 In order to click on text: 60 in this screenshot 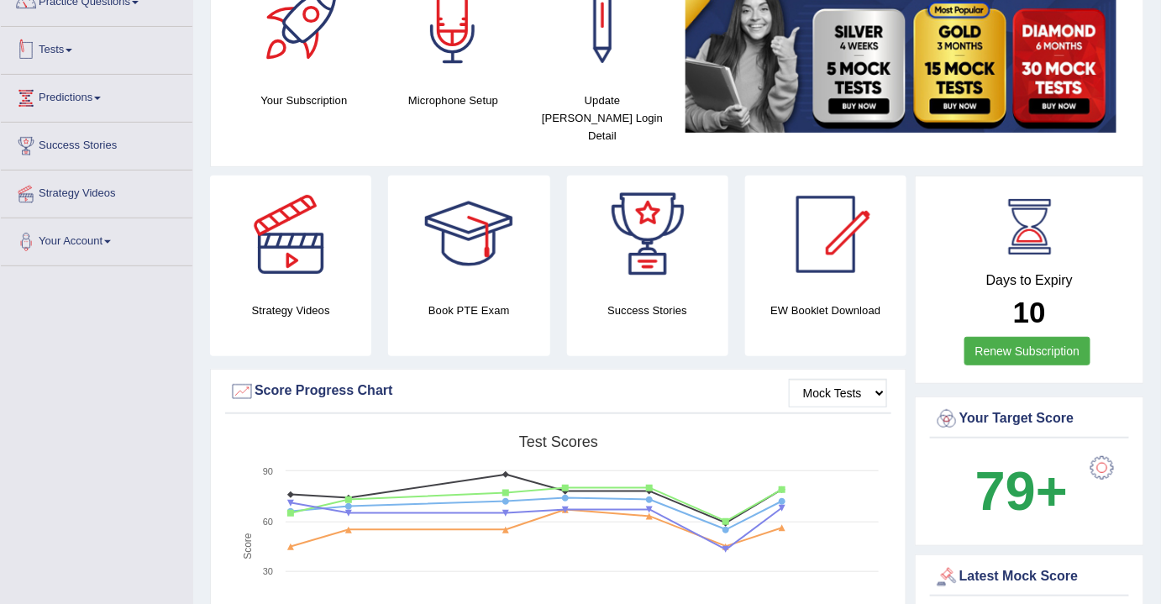, I will do `click(268, 522)`.